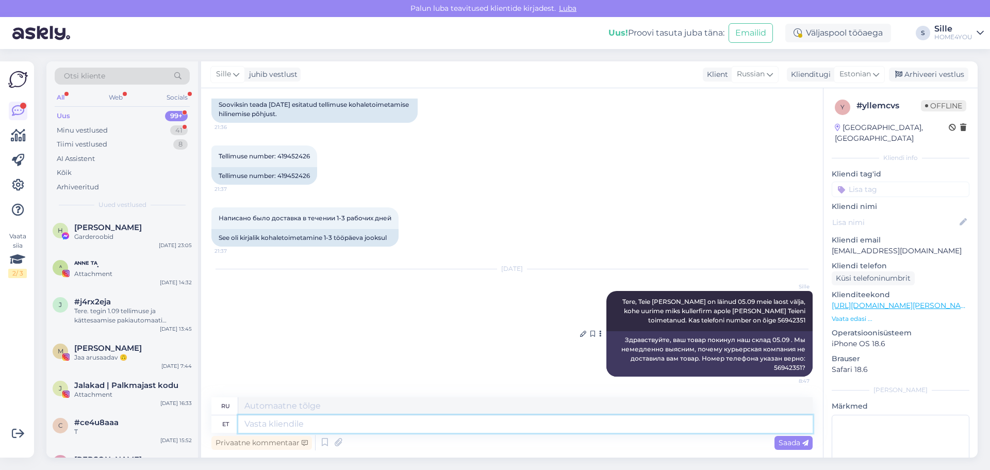 Image resolution: width=990 pixels, height=470 pixels. What do you see at coordinates (901, 240) in the screenshot?
I see `p: Kliendi email` at bounding box center [901, 240].